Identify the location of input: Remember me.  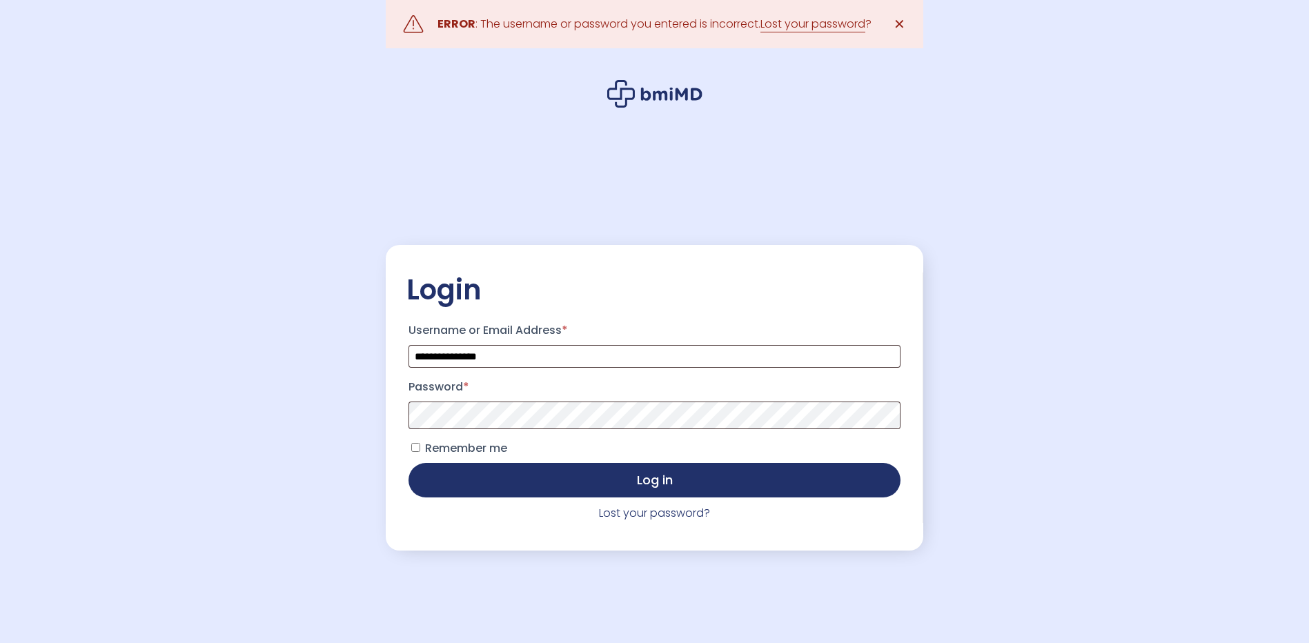
(415, 447).